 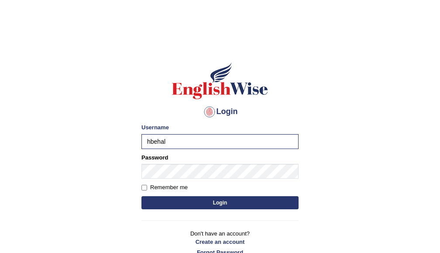 I want to click on button: Login, so click(x=220, y=203).